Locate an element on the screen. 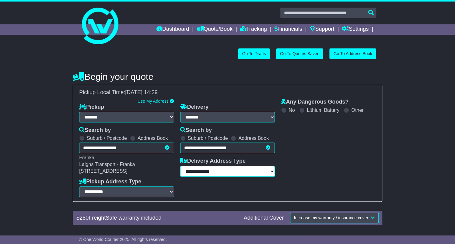  a: Go To Address Book is located at coordinates (352, 54).